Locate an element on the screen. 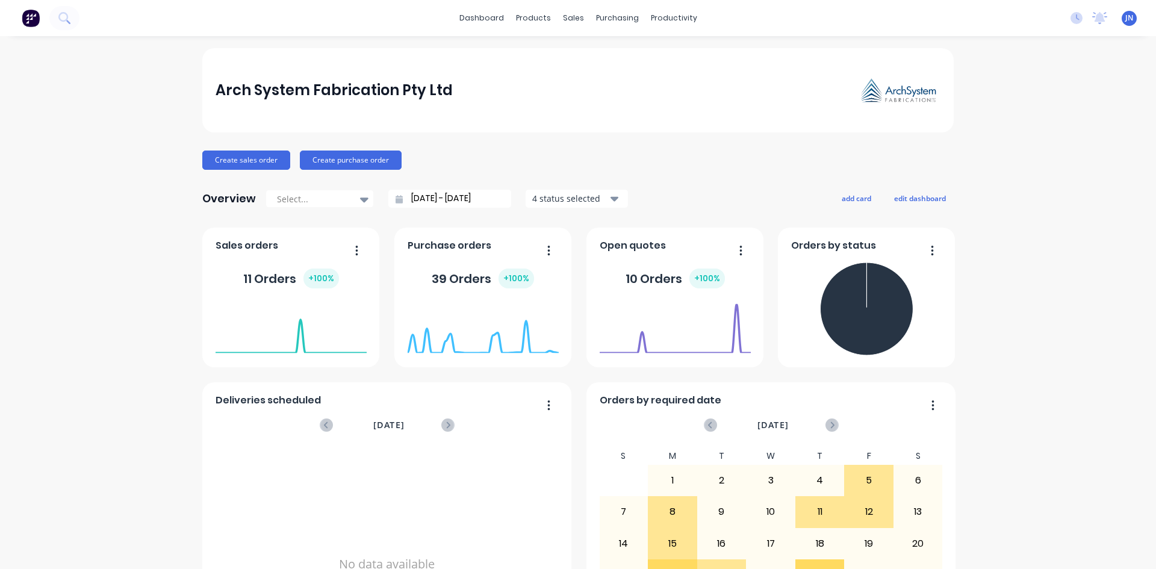 The image size is (1156, 569). div: 10 Orders is located at coordinates (675, 278).